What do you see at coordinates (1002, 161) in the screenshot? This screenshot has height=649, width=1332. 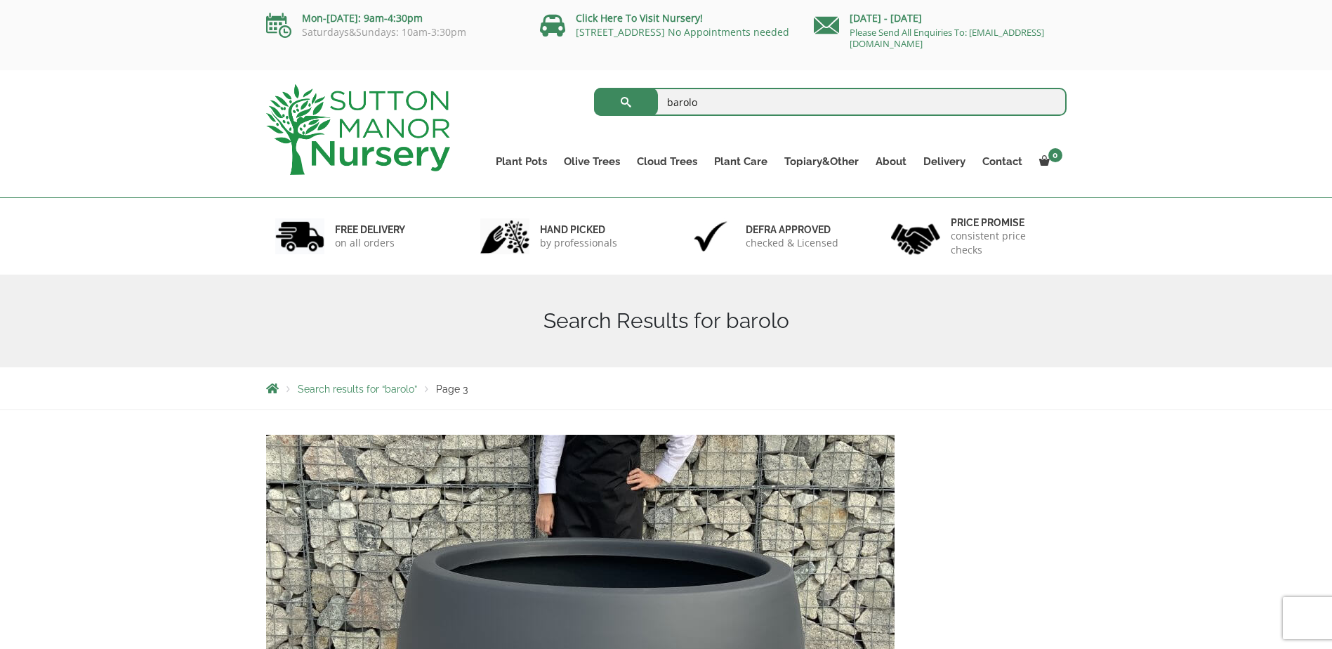 I see `a: Contact` at bounding box center [1002, 161].